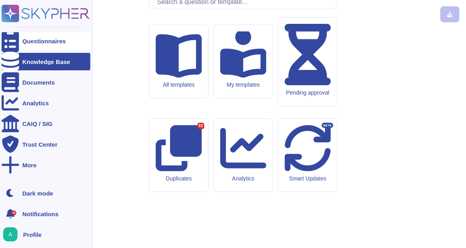  I want to click on div: CAIQ / SIG, so click(37, 124).